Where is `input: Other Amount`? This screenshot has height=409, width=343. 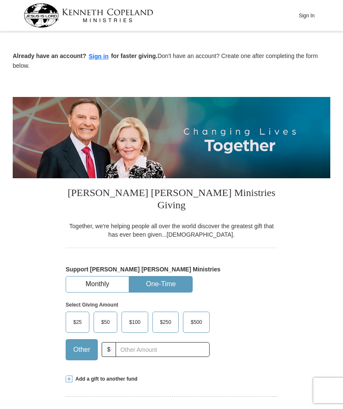 input: Other Amount is located at coordinates (162, 349).